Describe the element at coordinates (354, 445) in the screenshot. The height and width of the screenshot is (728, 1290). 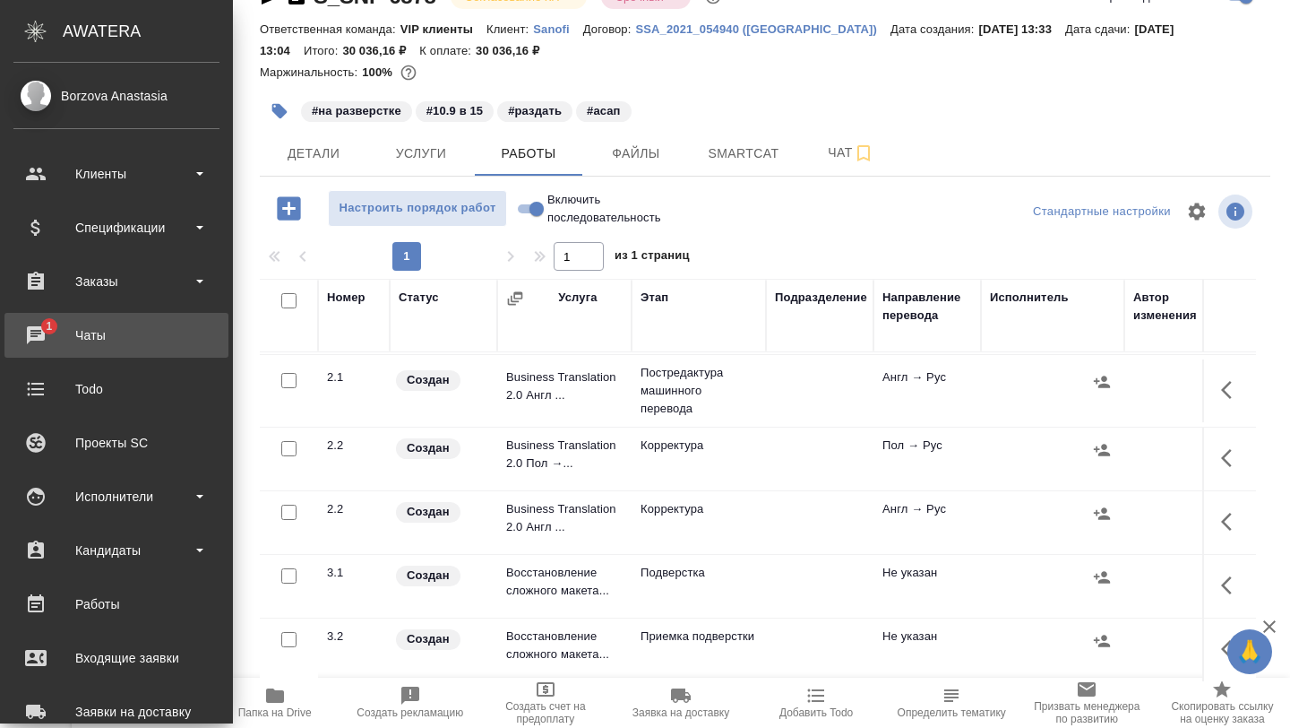
I see `div: 2.2` at that location.